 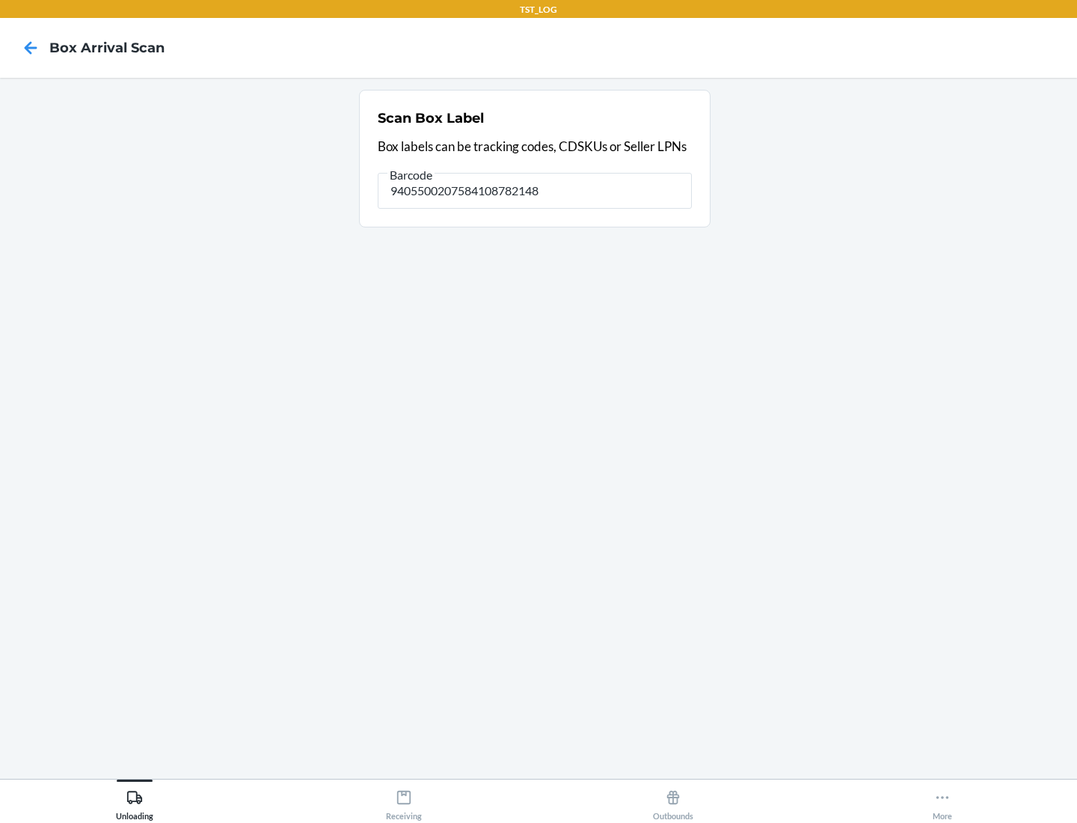 I want to click on div: More, so click(x=943, y=802).